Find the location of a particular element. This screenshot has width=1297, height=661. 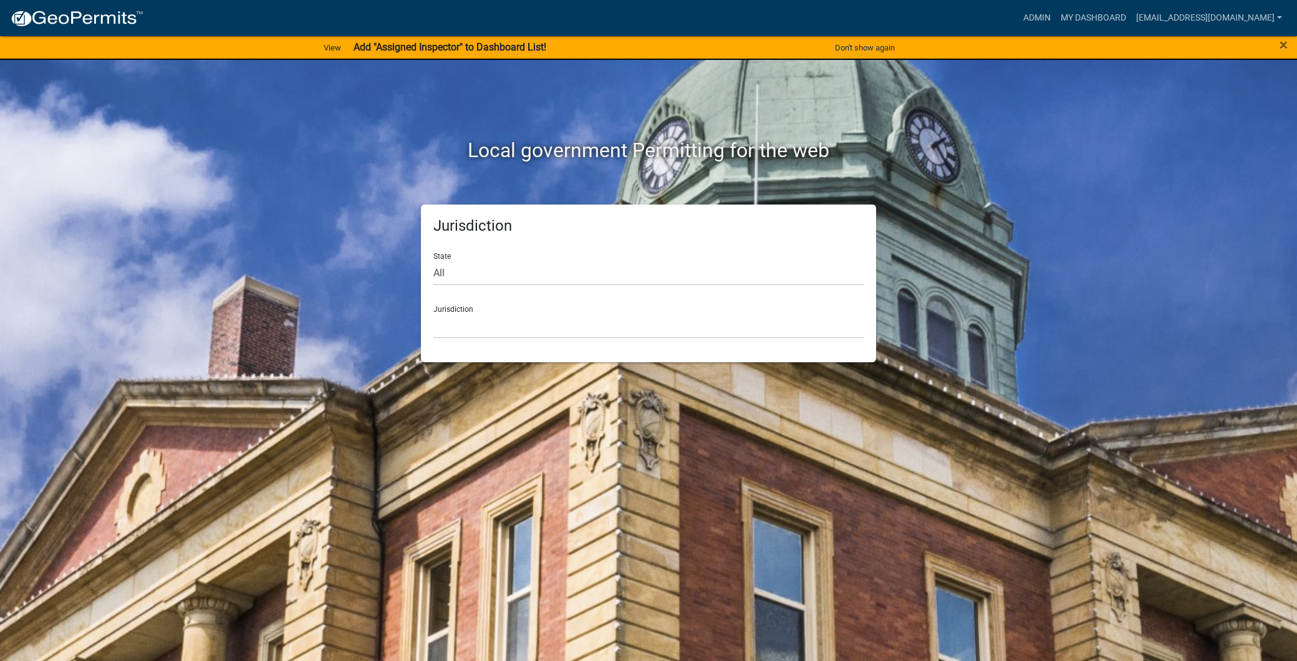

button: Don't show again is located at coordinates (865, 47).